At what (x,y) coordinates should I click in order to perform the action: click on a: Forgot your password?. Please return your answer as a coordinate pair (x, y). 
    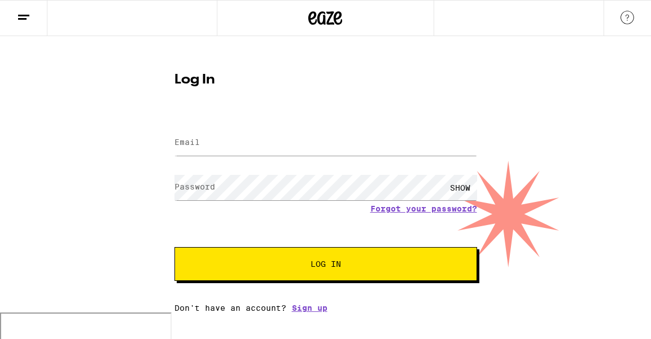
    Looking at the image, I should click on (423, 209).